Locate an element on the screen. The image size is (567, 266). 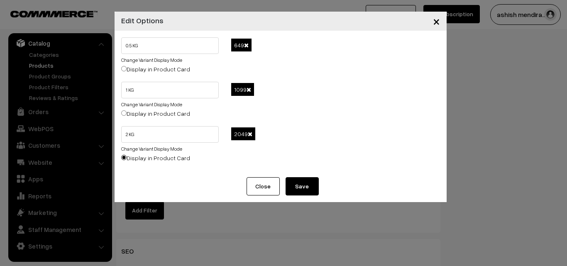
span: 2049 is located at coordinates (243, 134).